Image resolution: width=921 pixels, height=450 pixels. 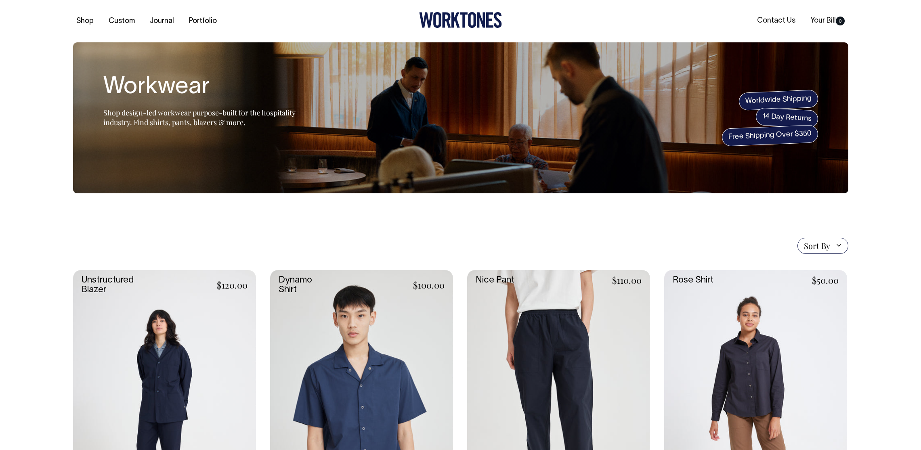 What do you see at coordinates (776, 21) in the screenshot?
I see `a: Contact Us` at bounding box center [776, 21].